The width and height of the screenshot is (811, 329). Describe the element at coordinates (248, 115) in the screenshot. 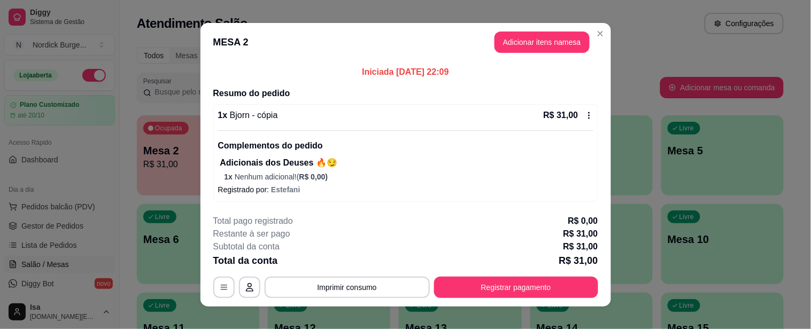

I see `p: 1 x` at that location.